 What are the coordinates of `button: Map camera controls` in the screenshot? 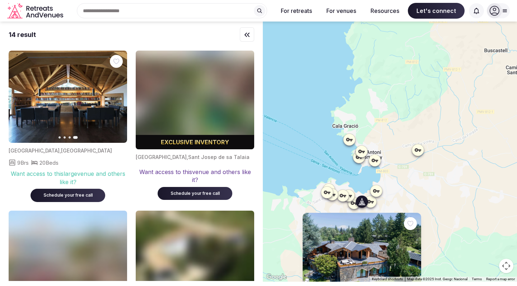 It's located at (507, 266).